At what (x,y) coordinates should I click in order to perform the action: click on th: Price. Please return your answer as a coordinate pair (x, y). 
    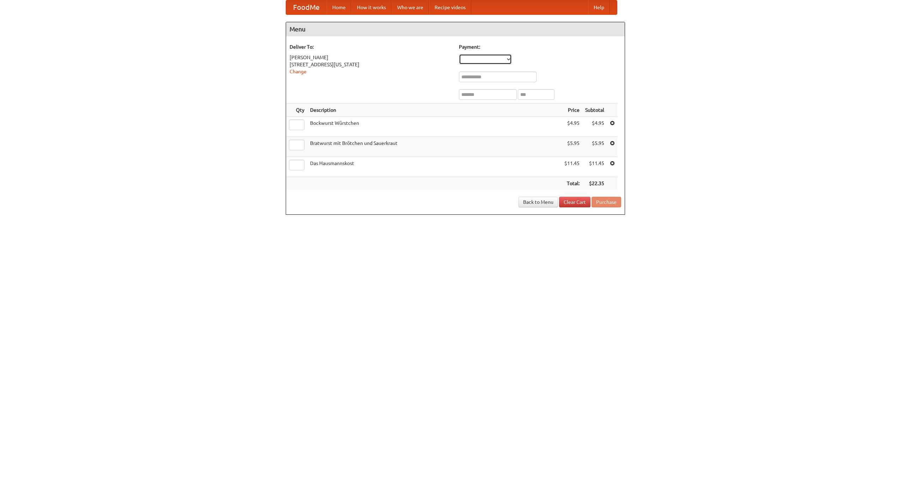
    Looking at the image, I should click on (572, 110).